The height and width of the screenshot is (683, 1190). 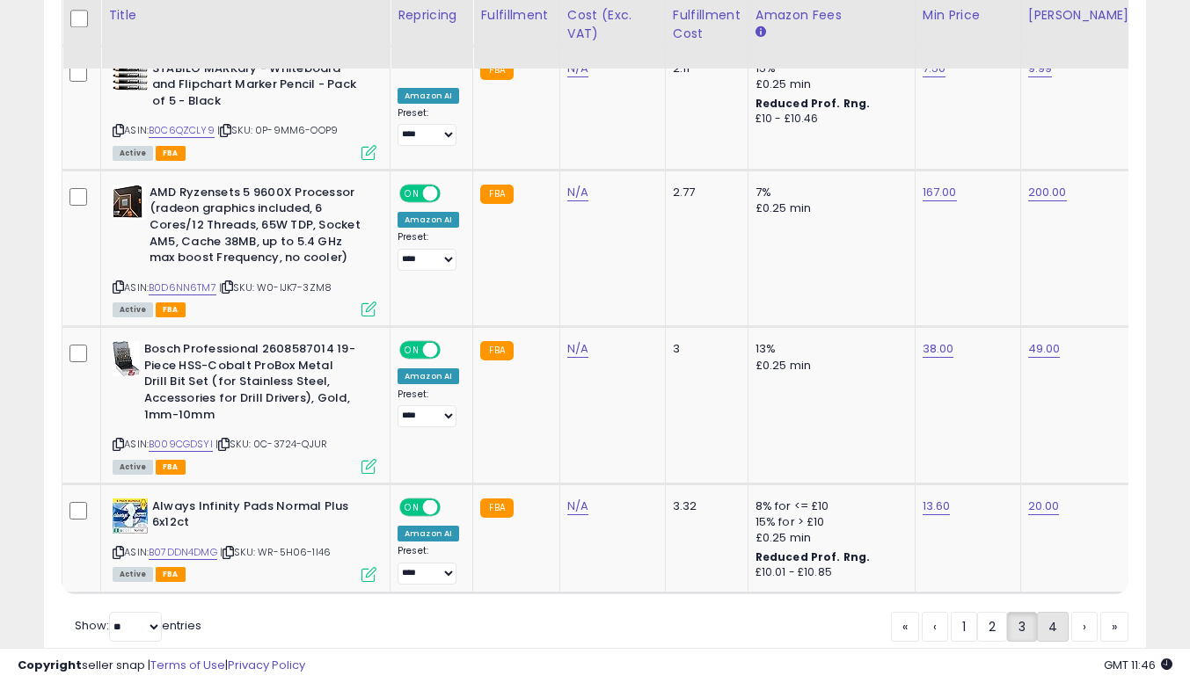 What do you see at coordinates (130, 516) in the screenshot?
I see `img: 51mtR8NWh7L._SL40_.jpg` at bounding box center [130, 516].